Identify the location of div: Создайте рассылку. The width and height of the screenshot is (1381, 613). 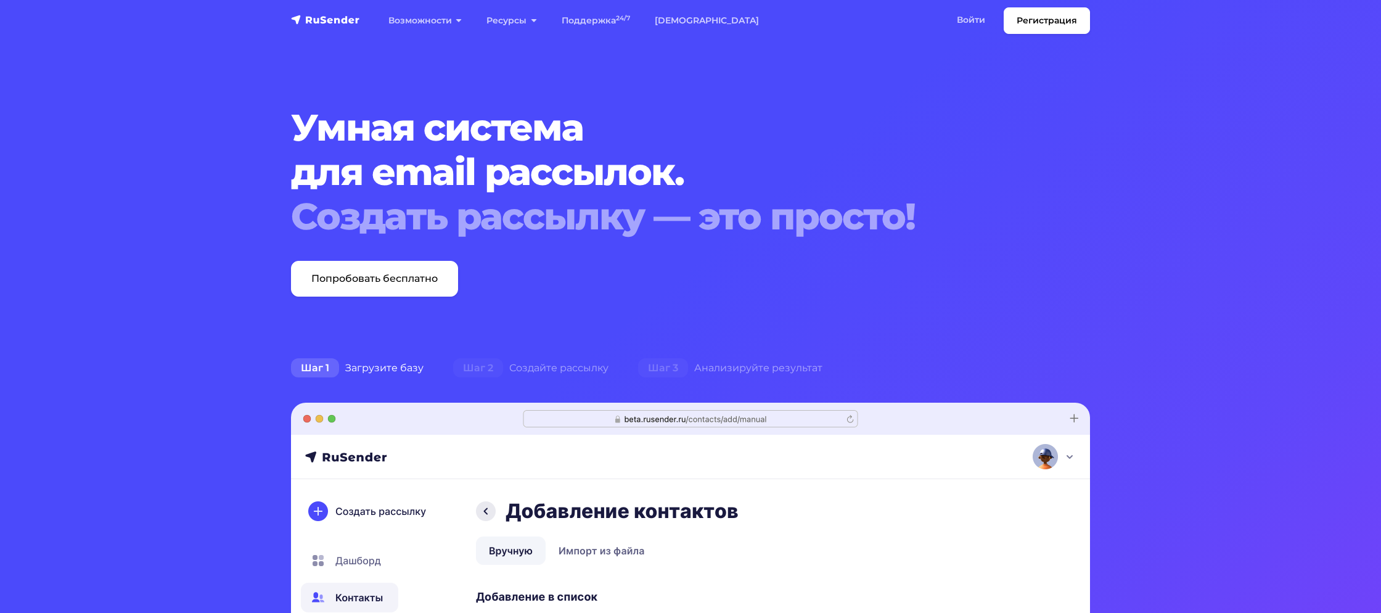
(531, 368).